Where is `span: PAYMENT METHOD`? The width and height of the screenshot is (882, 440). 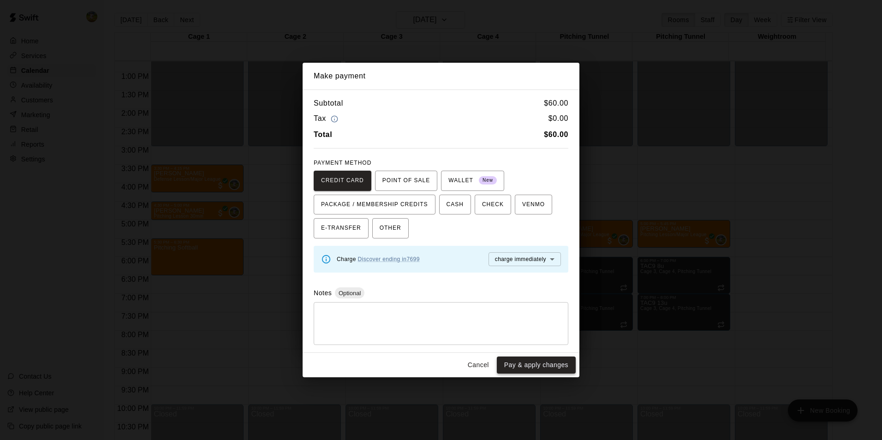 span: PAYMENT METHOD is located at coordinates (342, 163).